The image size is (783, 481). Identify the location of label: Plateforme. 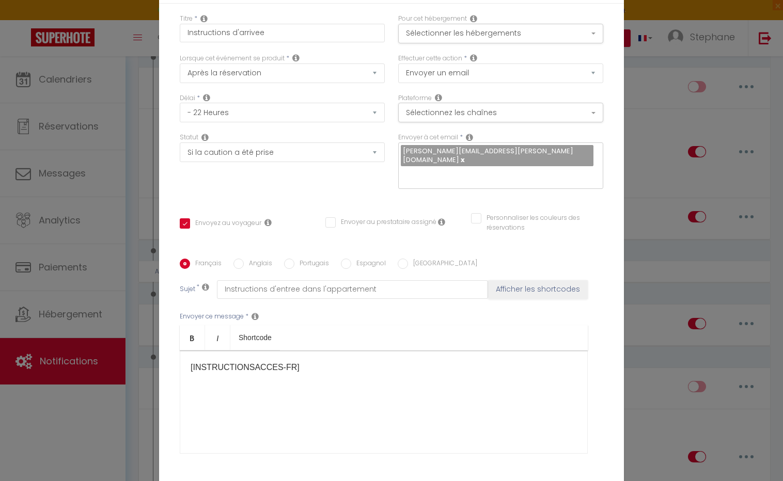
(415, 98).